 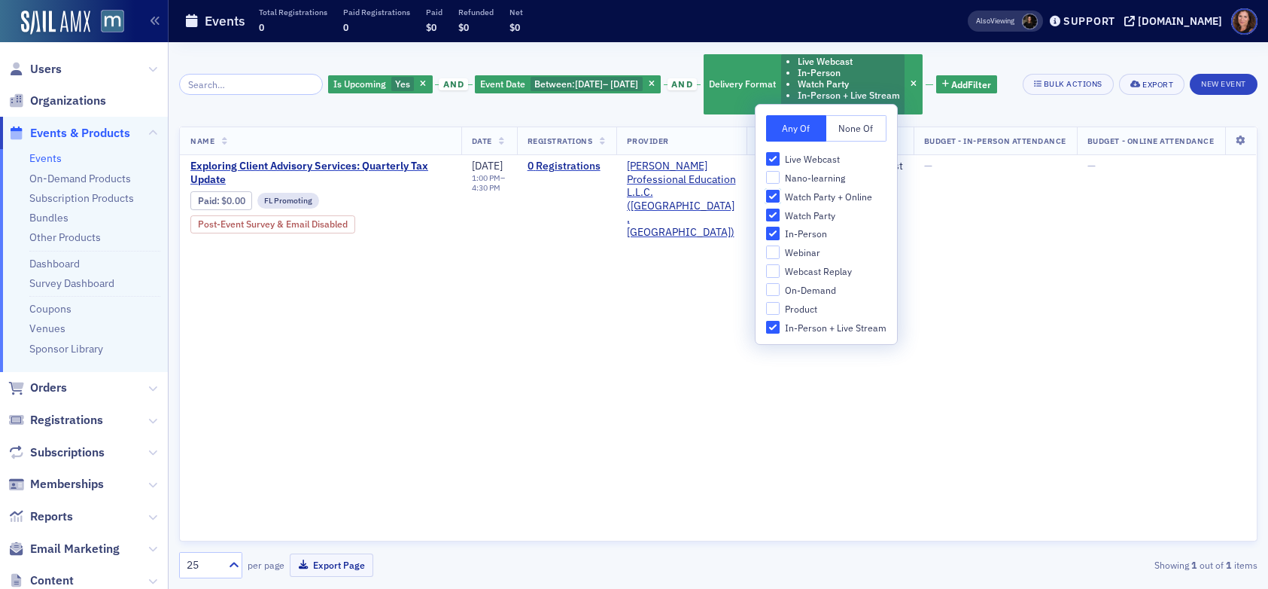 I want to click on input: In-Person + Live Stream, so click(x=773, y=327).